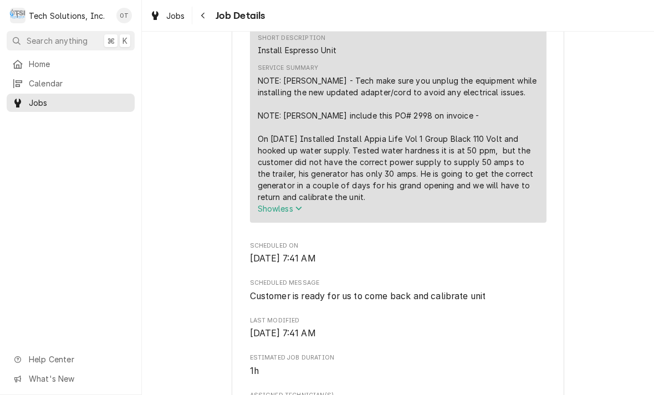 The height and width of the screenshot is (395, 654). Describe the element at coordinates (18, 16) in the screenshot. I see `div: Tech Solutions, Inc.'s Avatar` at that location.